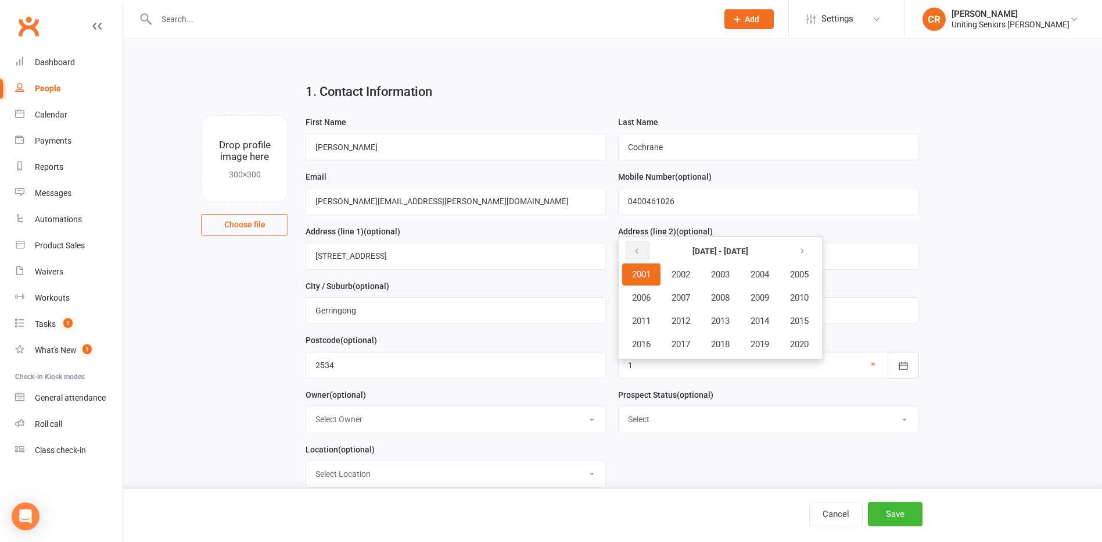 Image resolution: width=1102 pixels, height=542 pixels. What do you see at coordinates (612, 92) in the screenshot?
I see `h2: 1. Contact Information` at bounding box center [612, 92].